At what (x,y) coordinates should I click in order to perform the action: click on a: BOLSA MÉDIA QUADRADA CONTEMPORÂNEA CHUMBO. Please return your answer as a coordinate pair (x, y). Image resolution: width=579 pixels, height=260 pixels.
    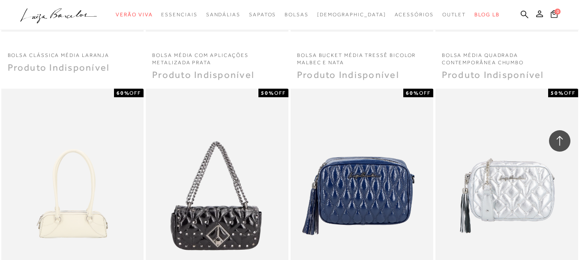
    Looking at the image, I should click on (506, 57).